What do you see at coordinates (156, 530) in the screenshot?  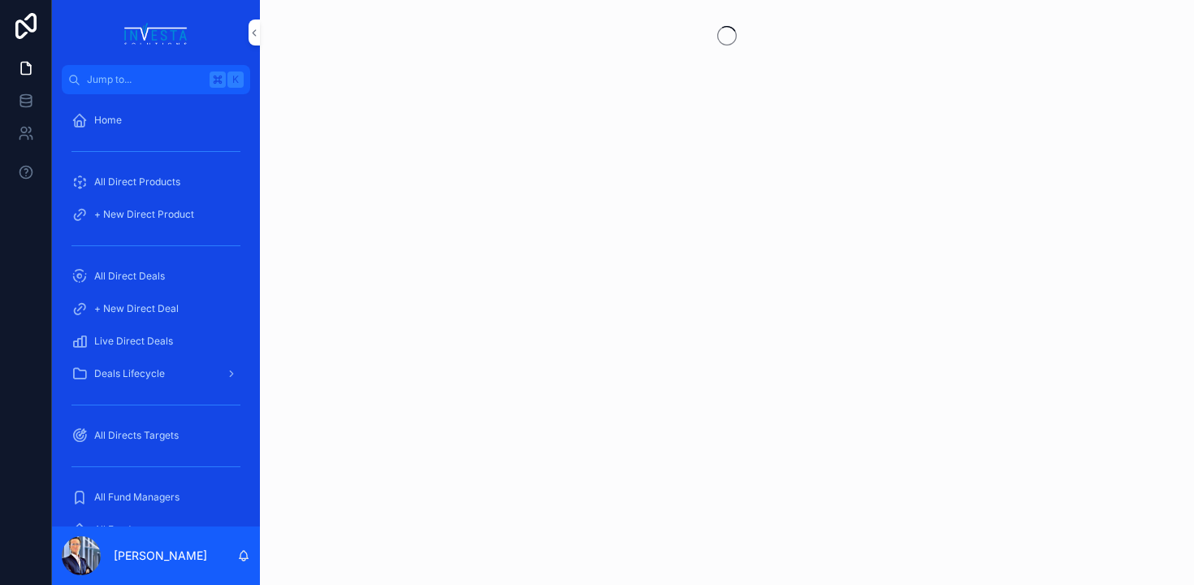 I see `a: All Funds` at bounding box center [156, 530].